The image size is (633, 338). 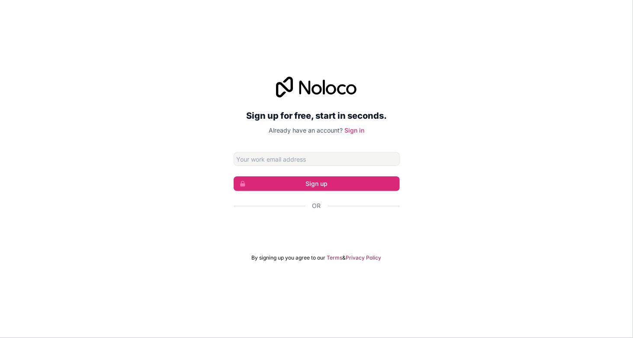 What do you see at coordinates (289, 258) in the screenshot?
I see `span: By signing up you agree to our` at bounding box center [289, 258].